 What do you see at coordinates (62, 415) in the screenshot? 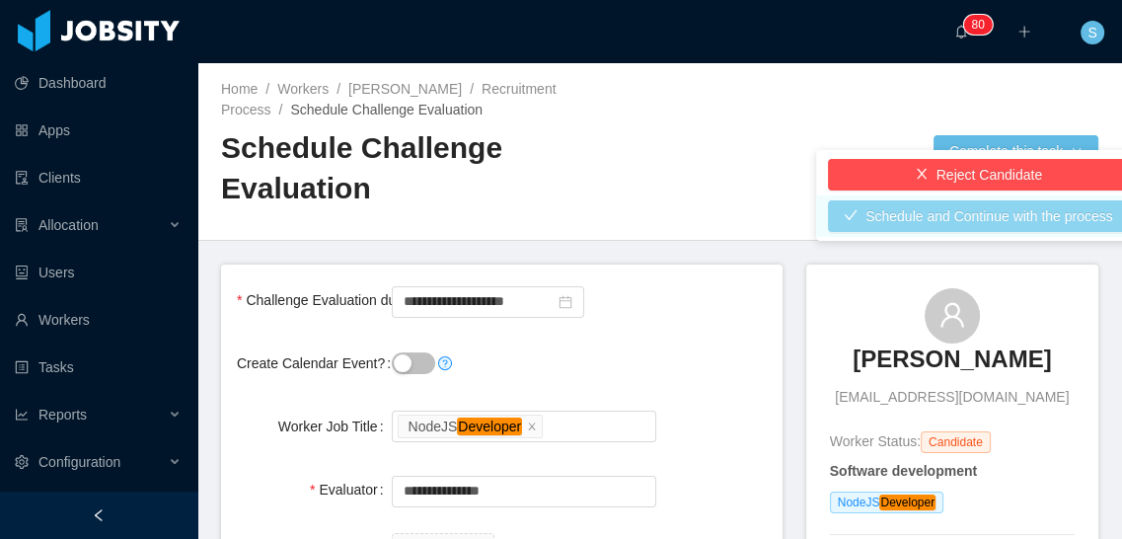
I see `span: Reports` at bounding box center [62, 415].